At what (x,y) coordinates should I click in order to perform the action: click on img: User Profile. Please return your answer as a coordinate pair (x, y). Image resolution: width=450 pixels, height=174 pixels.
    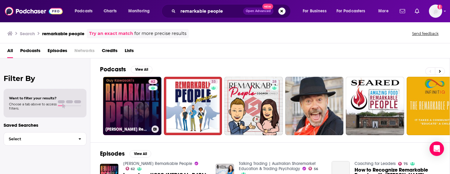
    Looking at the image, I should click on (436, 11).